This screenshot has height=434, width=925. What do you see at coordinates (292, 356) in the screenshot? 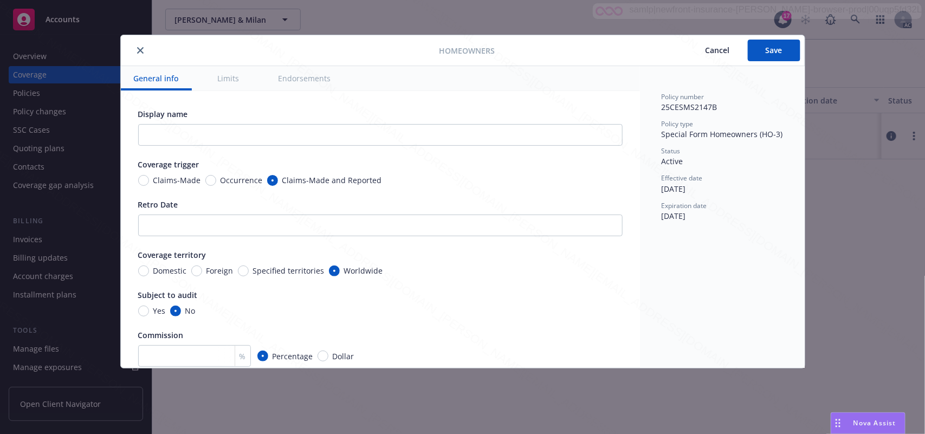
I see `span: Percentage` at bounding box center [292, 356].